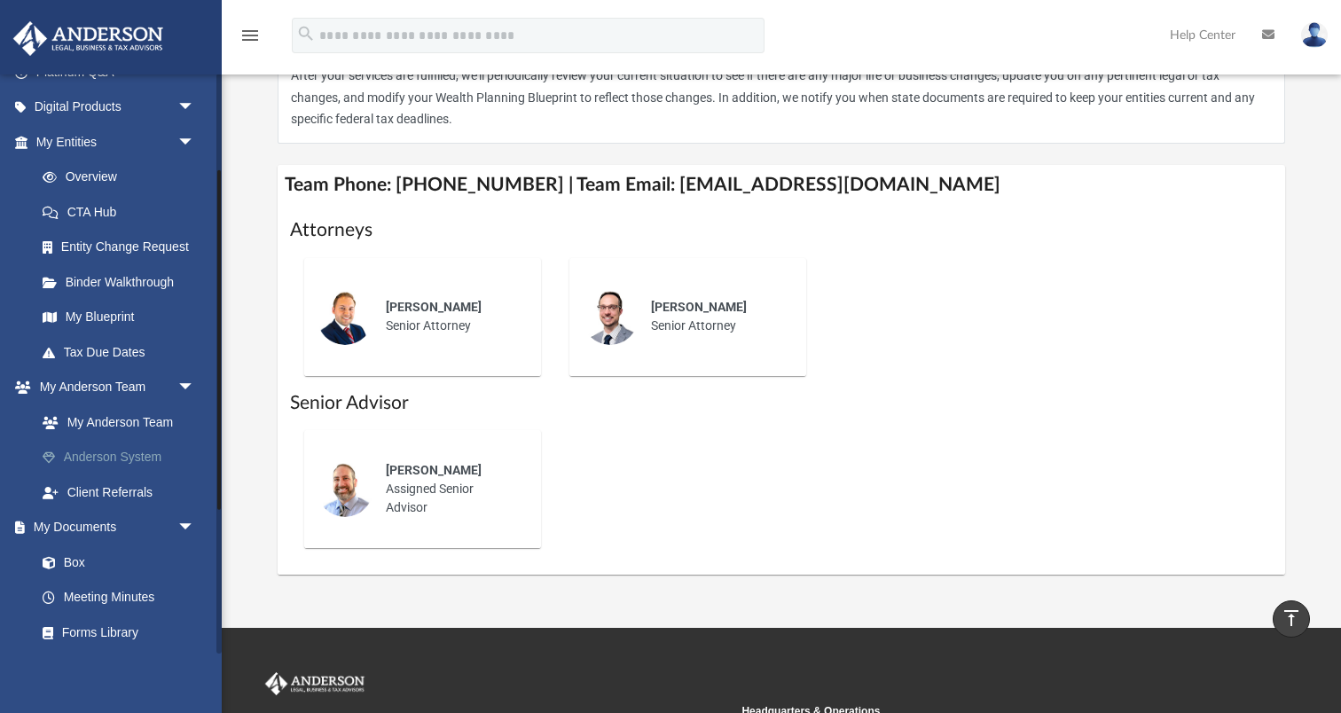  What do you see at coordinates (119, 668) in the screenshot?
I see `a: Notarize` at bounding box center [119, 668].